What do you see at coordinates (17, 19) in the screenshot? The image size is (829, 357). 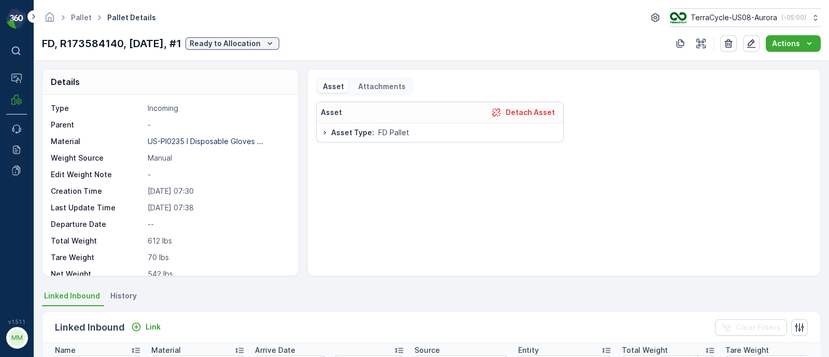 I see `img: logo` at bounding box center [17, 19].